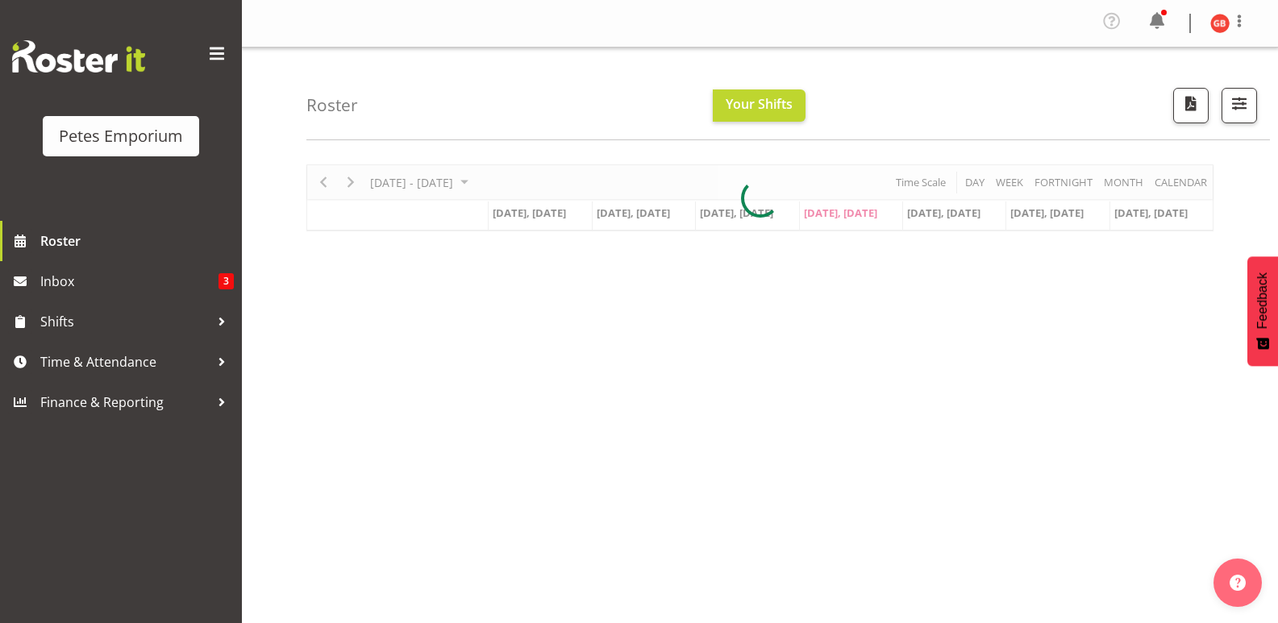  Describe the element at coordinates (759, 106) in the screenshot. I see `button: Your Shifts` at that location.